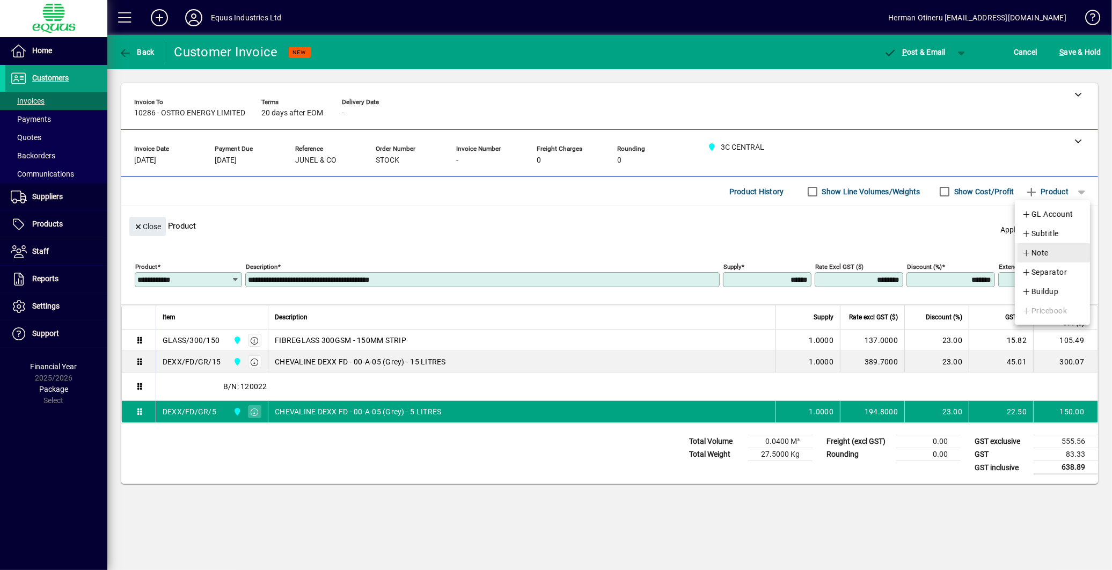 The width and height of the screenshot is (1112, 570). What do you see at coordinates (1052, 272) in the screenshot?
I see `button: Separator` at bounding box center [1052, 272].